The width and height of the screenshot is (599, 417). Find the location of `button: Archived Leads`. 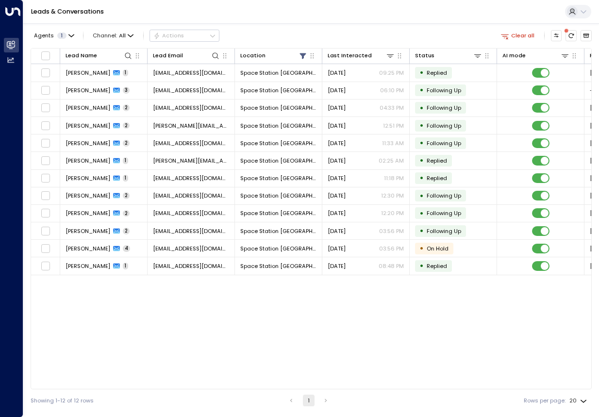

button: Archived Leads is located at coordinates (586, 35).